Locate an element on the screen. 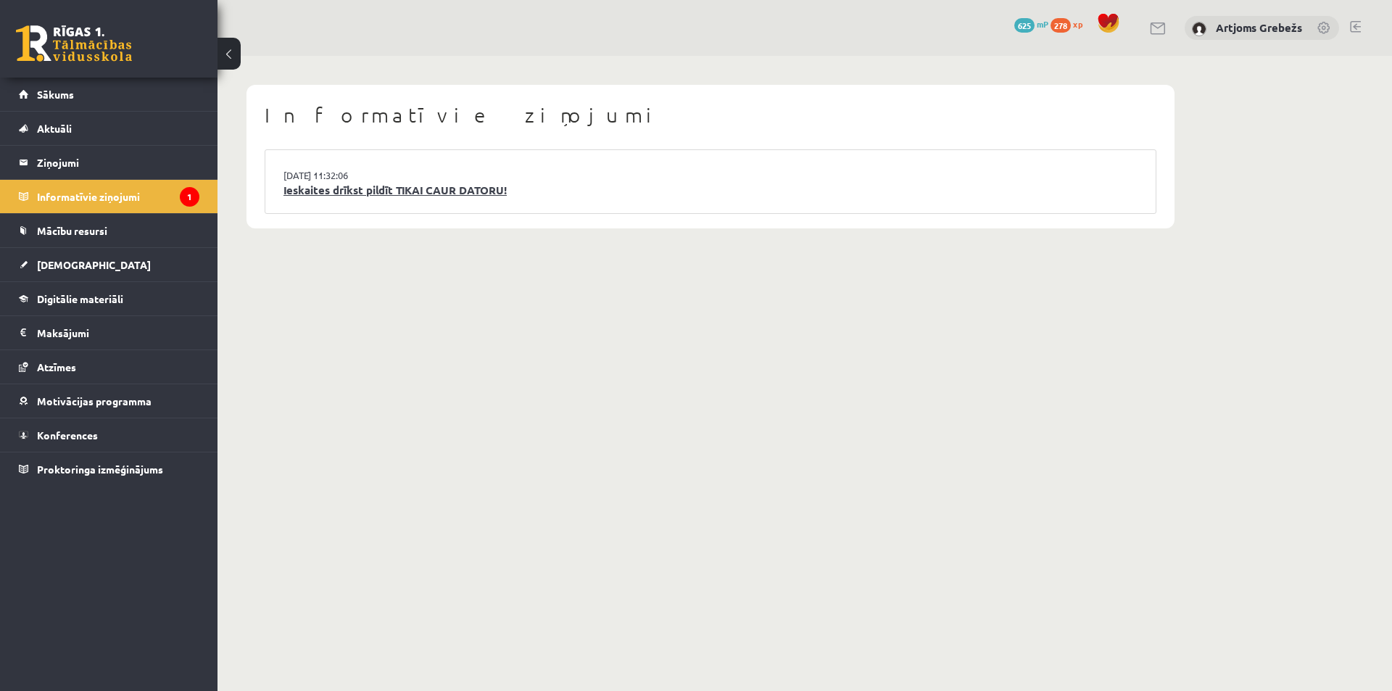 This screenshot has width=1392, height=691. span: 278 is located at coordinates (1061, 25).